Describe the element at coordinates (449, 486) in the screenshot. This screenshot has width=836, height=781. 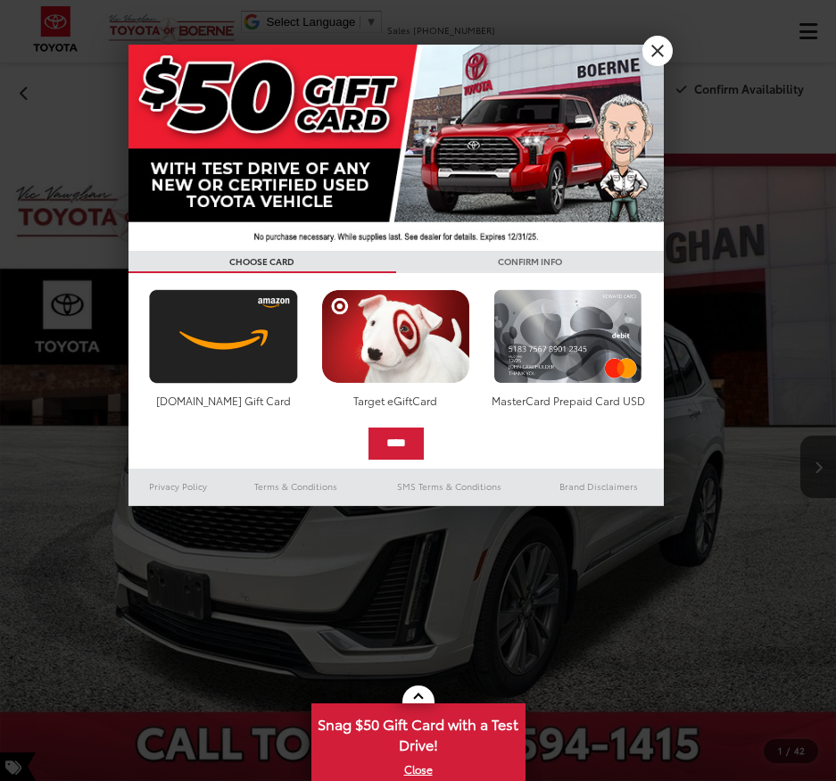
I see `a: SMS Terms & Conditions` at that location.